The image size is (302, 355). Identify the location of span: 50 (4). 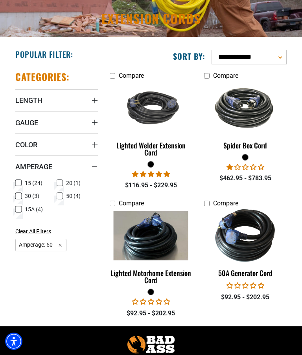
(73, 196).